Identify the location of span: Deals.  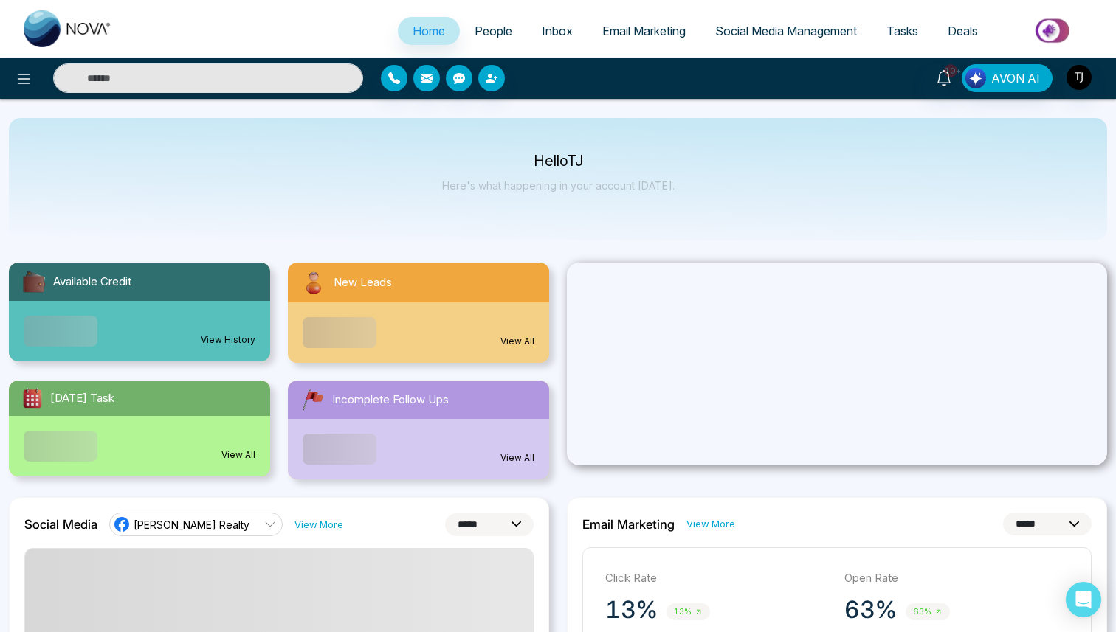
(962, 31).